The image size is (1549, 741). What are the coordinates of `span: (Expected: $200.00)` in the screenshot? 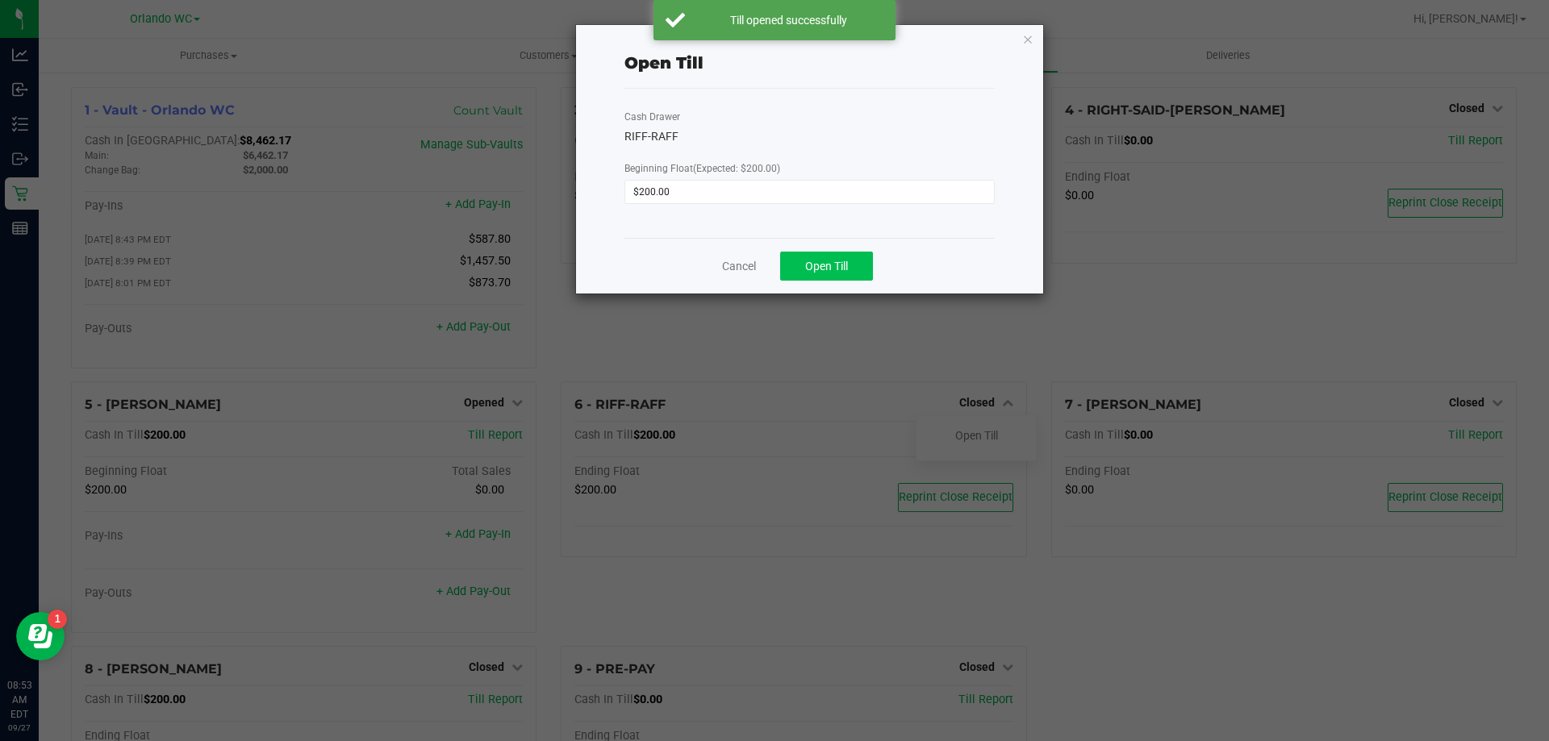 It's located at (736, 169).